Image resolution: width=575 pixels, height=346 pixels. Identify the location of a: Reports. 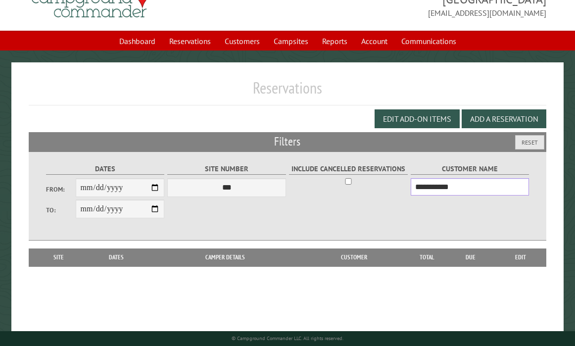
(335, 41).